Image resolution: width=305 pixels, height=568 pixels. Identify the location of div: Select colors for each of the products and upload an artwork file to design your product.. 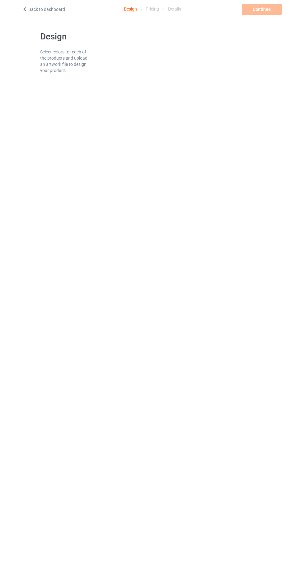
(65, 61).